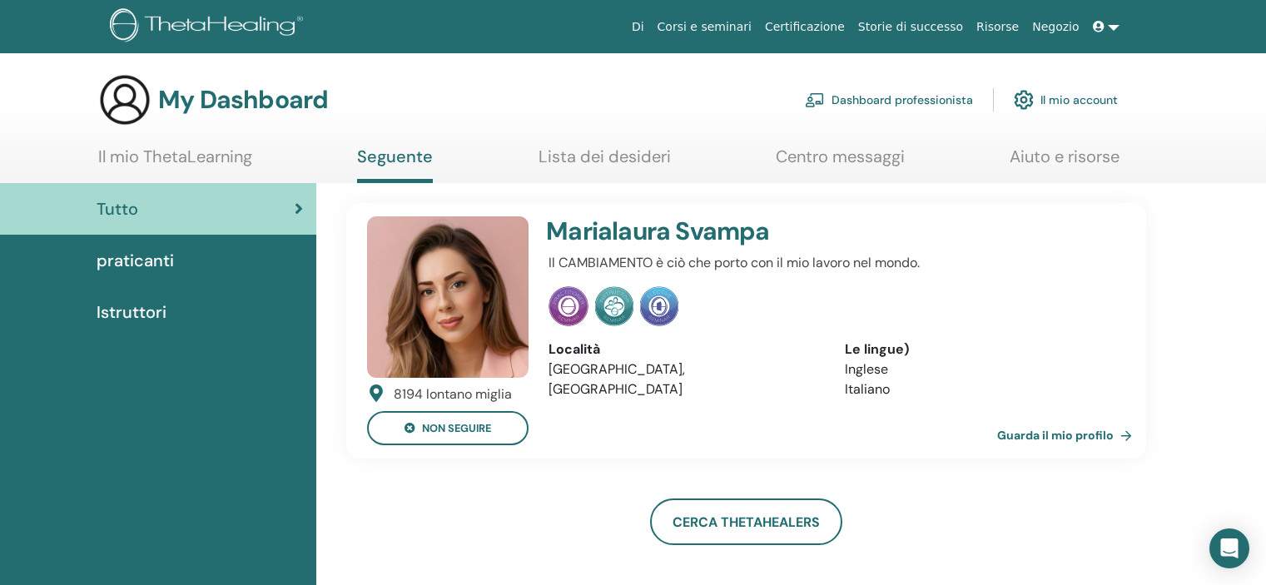 This screenshot has height=585, width=1266. Describe the element at coordinates (1024, 100) in the screenshot. I see `img: cog.svg` at that location.